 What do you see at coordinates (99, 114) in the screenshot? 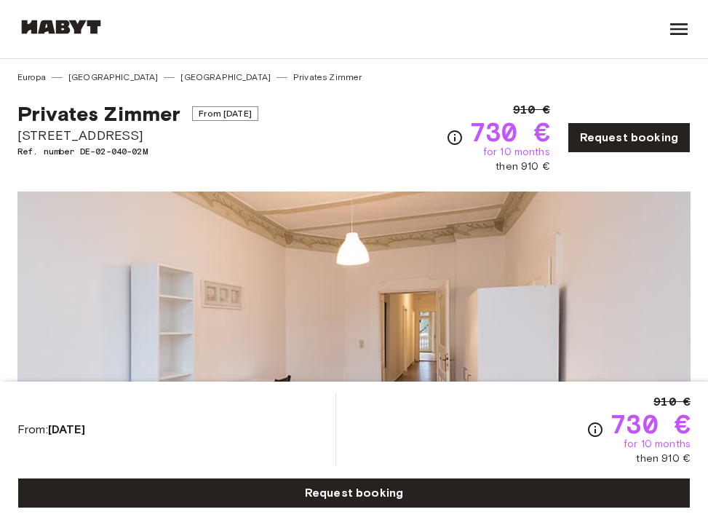
I see `span: Privates Zimmer` at bounding box center [99, 114].